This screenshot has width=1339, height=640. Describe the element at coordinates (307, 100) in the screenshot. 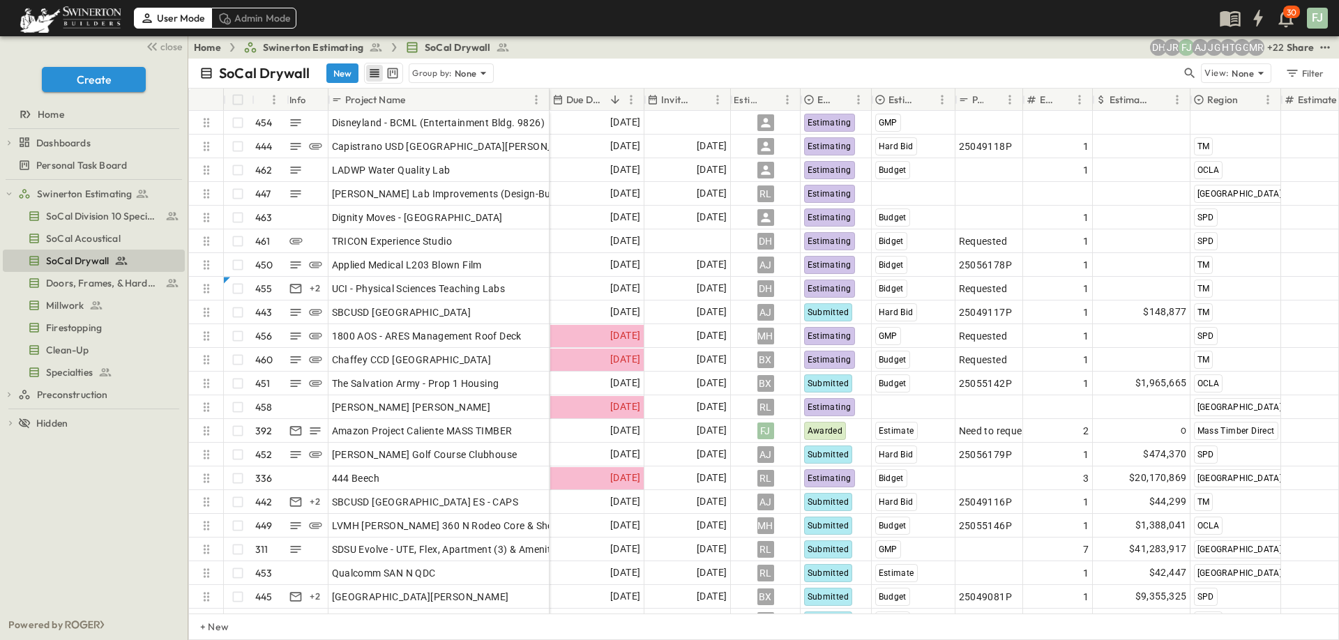

I see `div: Info` at that location.